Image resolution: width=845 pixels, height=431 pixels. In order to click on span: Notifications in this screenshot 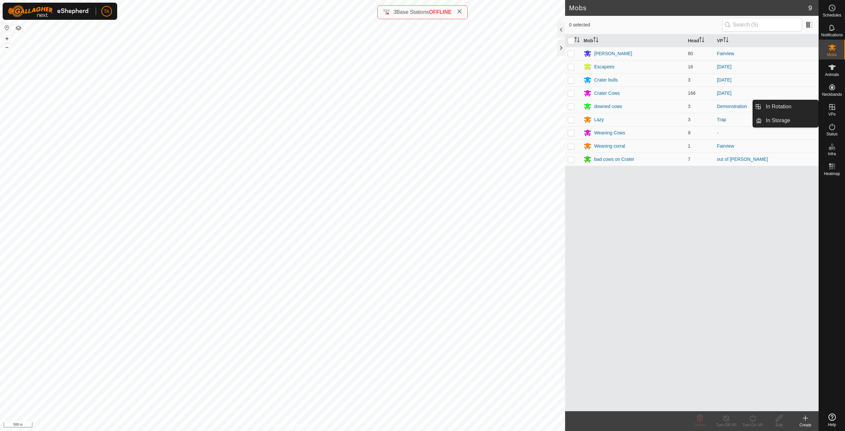, I will do `click(832, 35)`.